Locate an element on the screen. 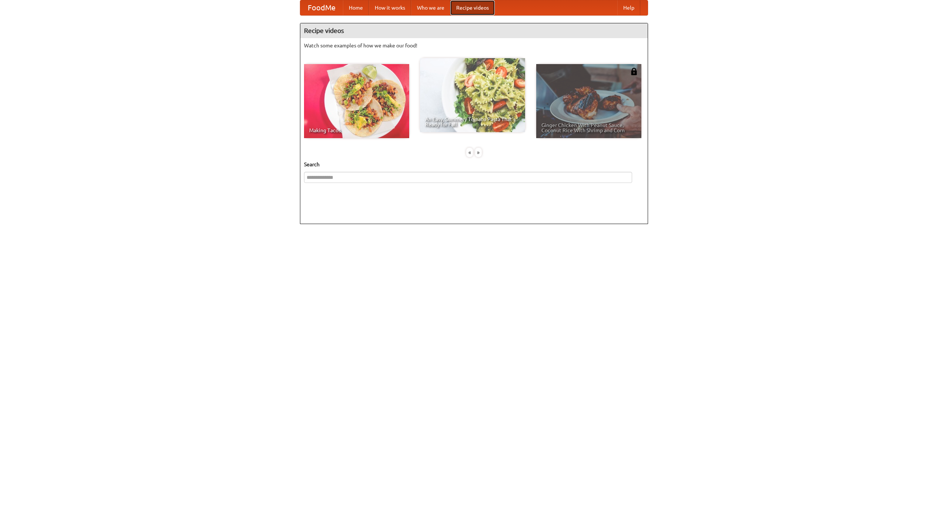  span: Making Tacos is located at coordinates (356, 130).